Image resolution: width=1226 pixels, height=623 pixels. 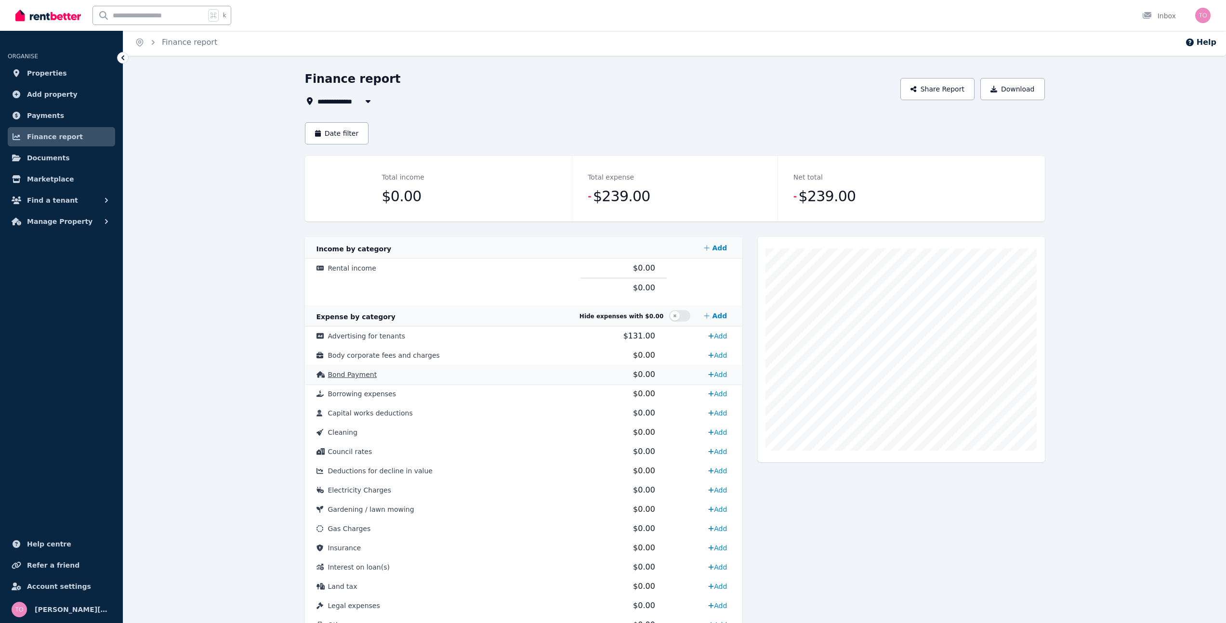 What do you see at coordinates (354, 249) in the screenshot?
I see `span: Income by category` at bounding box center [354, 249].